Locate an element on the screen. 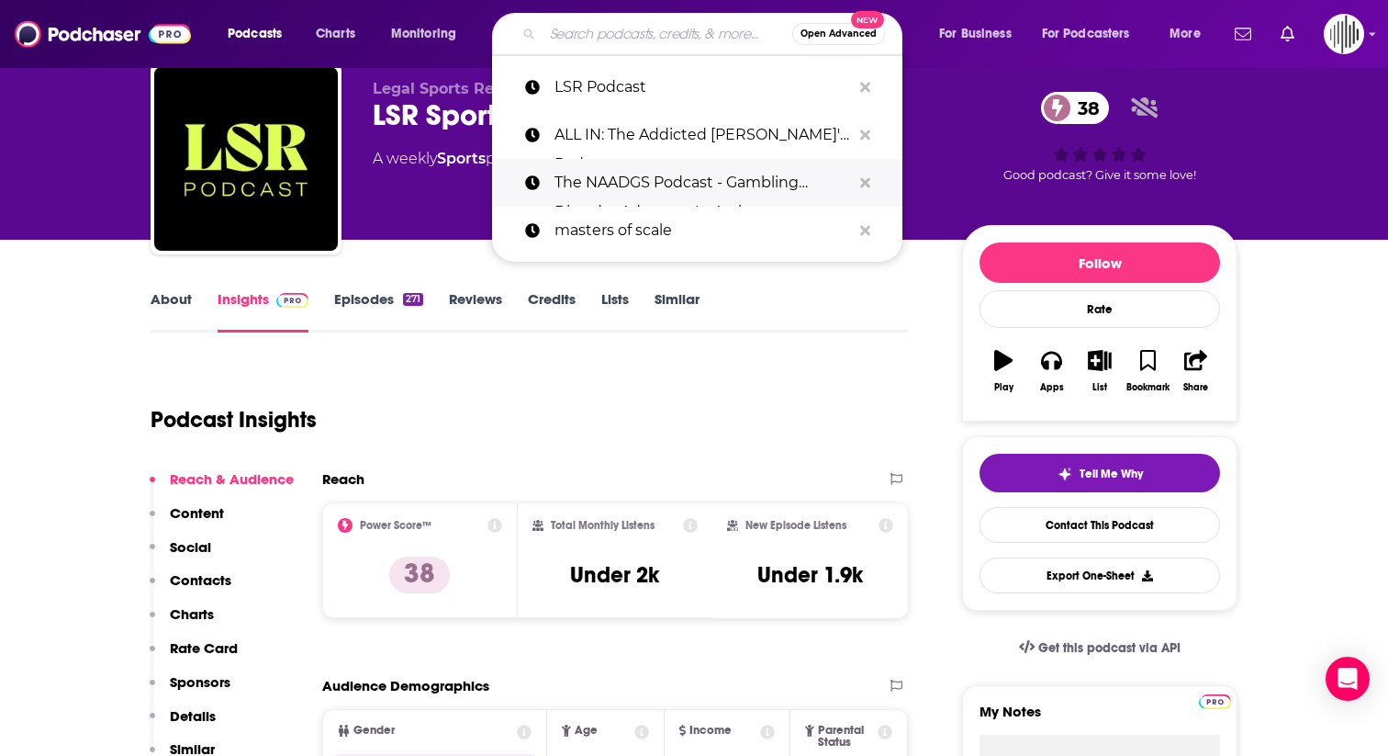 The width and height of the screenshot is (1388, 756). p: Rate Card is located at coordinates (204, 647).